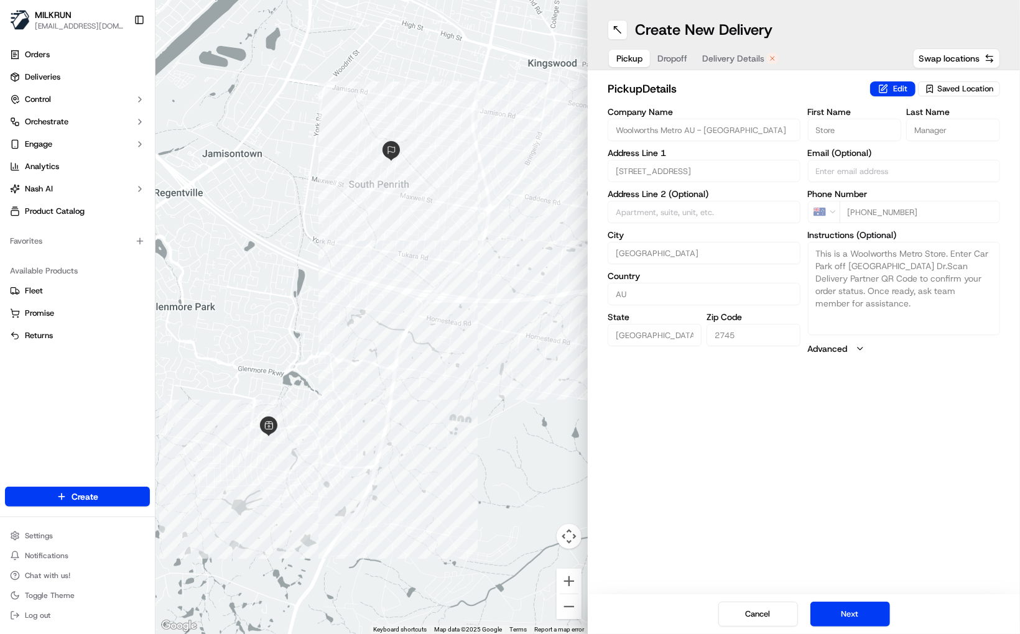 The height and width of the screenshot is (634, 1020). Describe the element at coordinates (37, 615) in the screenshot. I see `span: Log out` at that location.